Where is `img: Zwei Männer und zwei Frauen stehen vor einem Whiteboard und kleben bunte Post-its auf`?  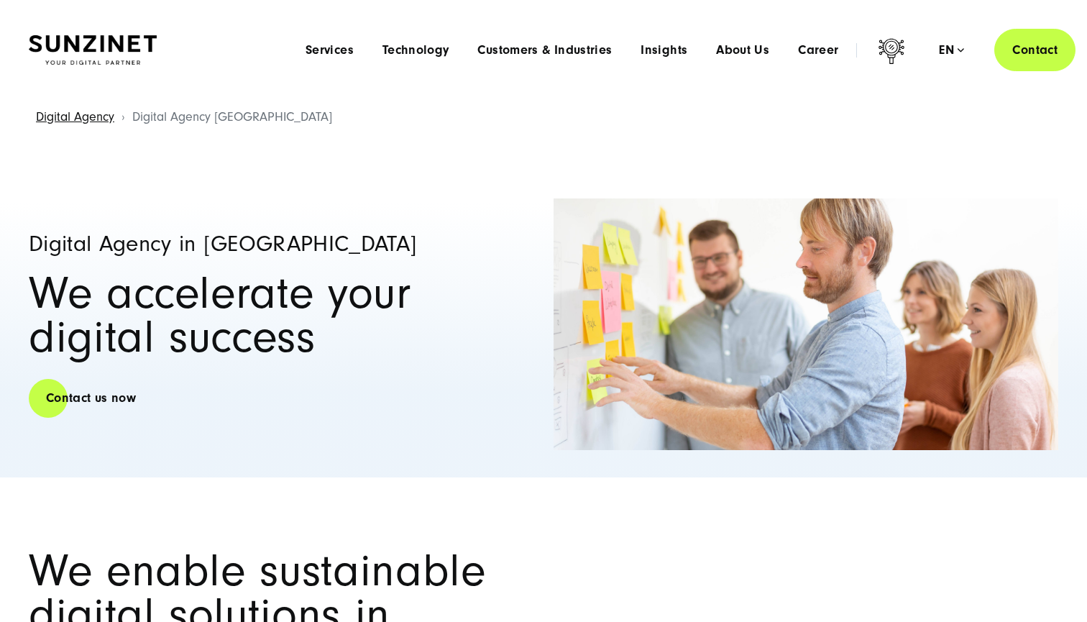
img: Zwei Männer und zwei Frauen stehen vor einem Whiteboard und kleben bunte Post-its auf is located at coordinates (806, 324).